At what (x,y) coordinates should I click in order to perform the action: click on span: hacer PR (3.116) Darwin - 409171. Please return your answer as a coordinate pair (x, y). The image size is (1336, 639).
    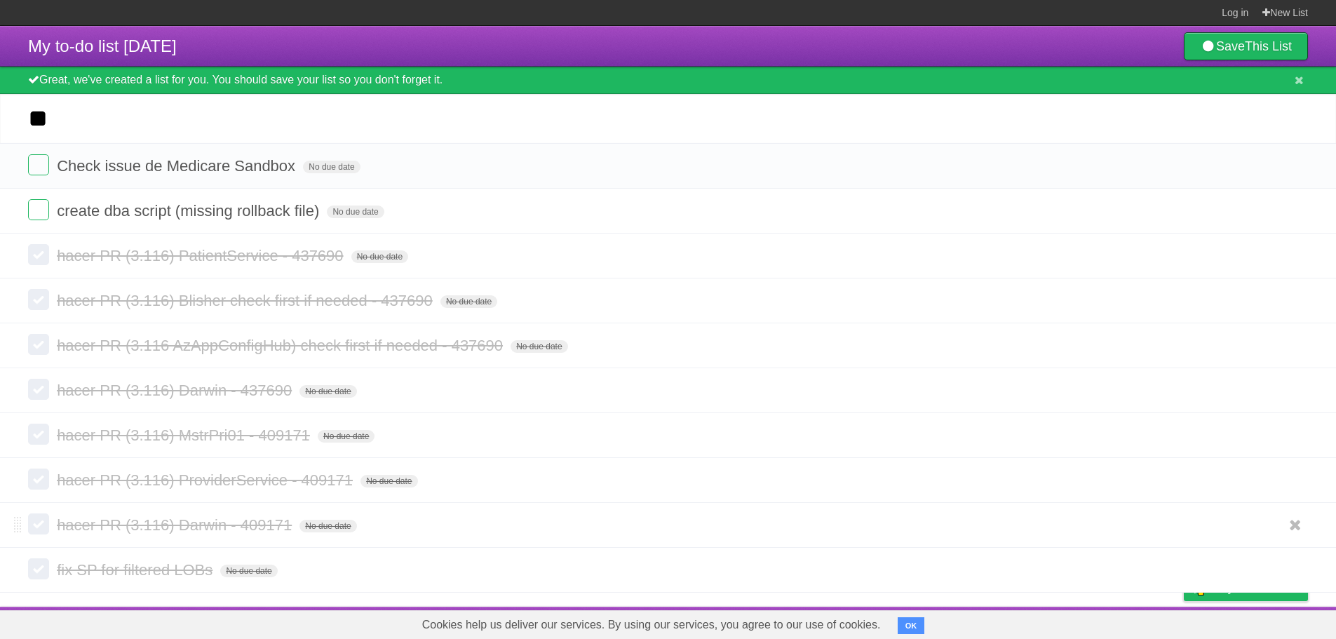
    Looking at the image, I should click on (176, 525).